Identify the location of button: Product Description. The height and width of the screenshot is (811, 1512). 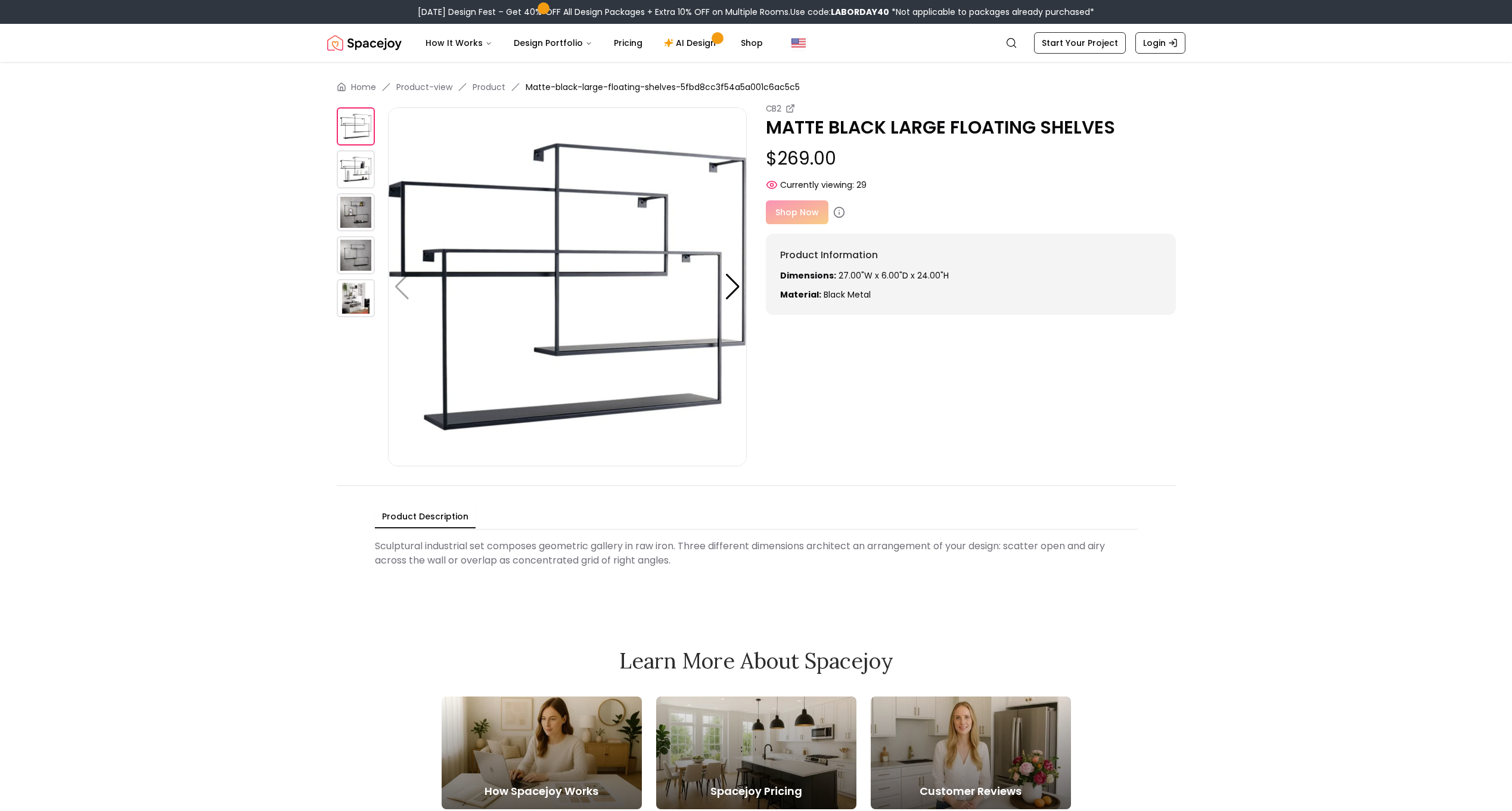
(425, 517).